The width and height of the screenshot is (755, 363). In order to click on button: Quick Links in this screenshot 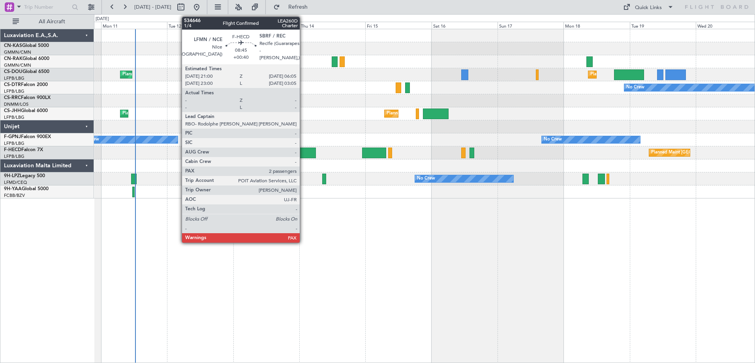, I will do `click(648, 7)`.